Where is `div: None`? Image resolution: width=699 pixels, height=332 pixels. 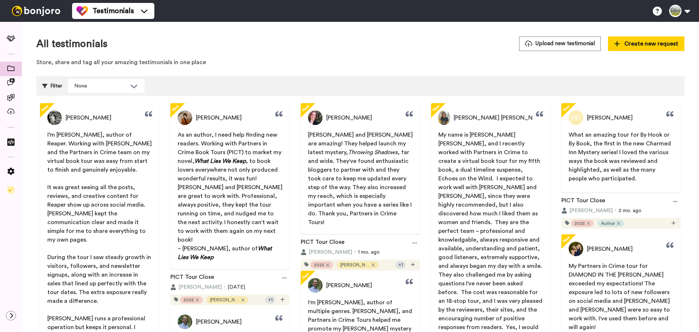
div: None is located at coordinates (101, 86).